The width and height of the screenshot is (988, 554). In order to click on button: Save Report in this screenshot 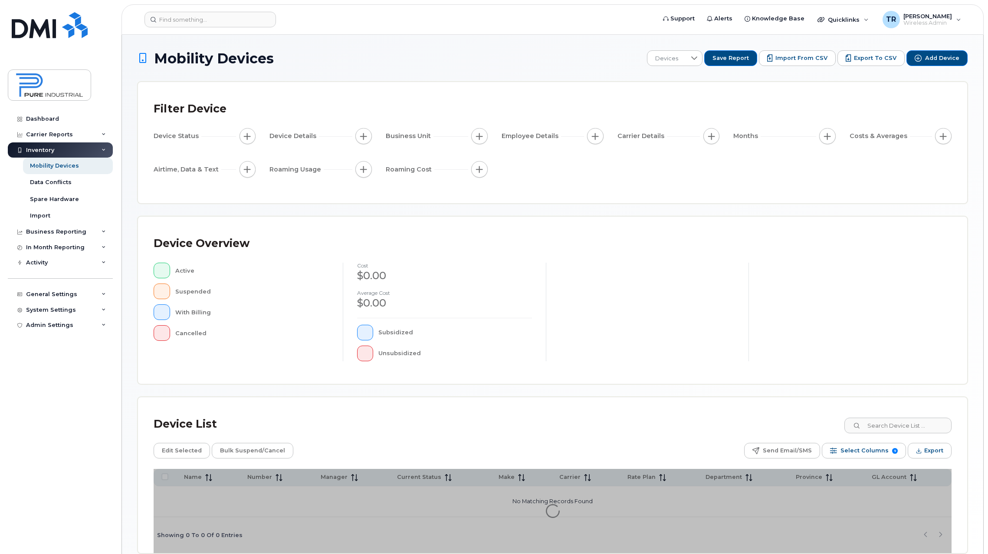, I will do `click(731, 58)`.